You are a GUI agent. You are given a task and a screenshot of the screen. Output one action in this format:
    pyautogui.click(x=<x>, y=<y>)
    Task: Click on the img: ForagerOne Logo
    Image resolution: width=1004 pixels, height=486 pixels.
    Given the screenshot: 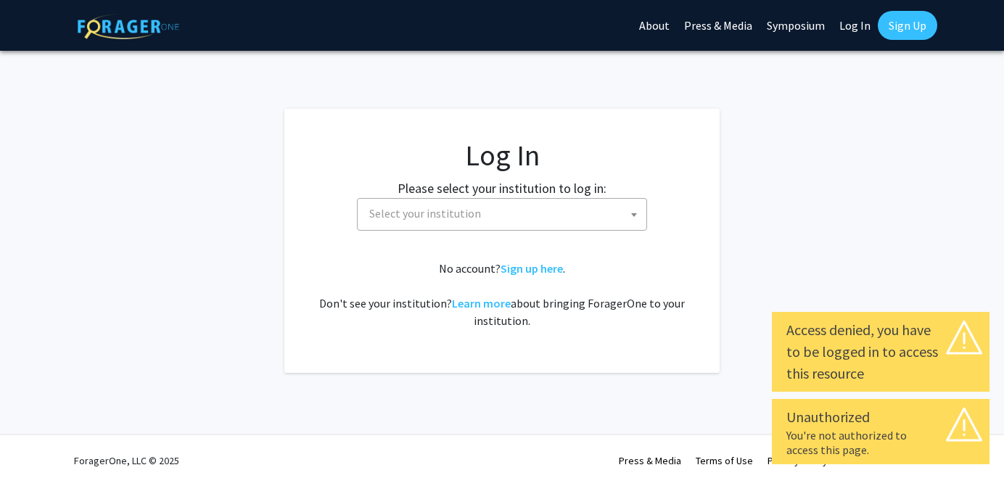 What is the action you would take?
    pyautogui.click(x=128, y=26)
    